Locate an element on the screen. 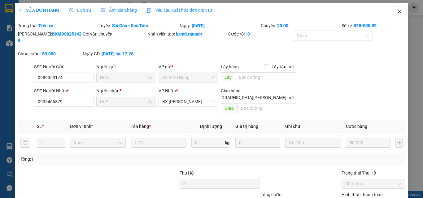 The image size is (423, 198). div: Người gửi is located at coordinates (126, 67).